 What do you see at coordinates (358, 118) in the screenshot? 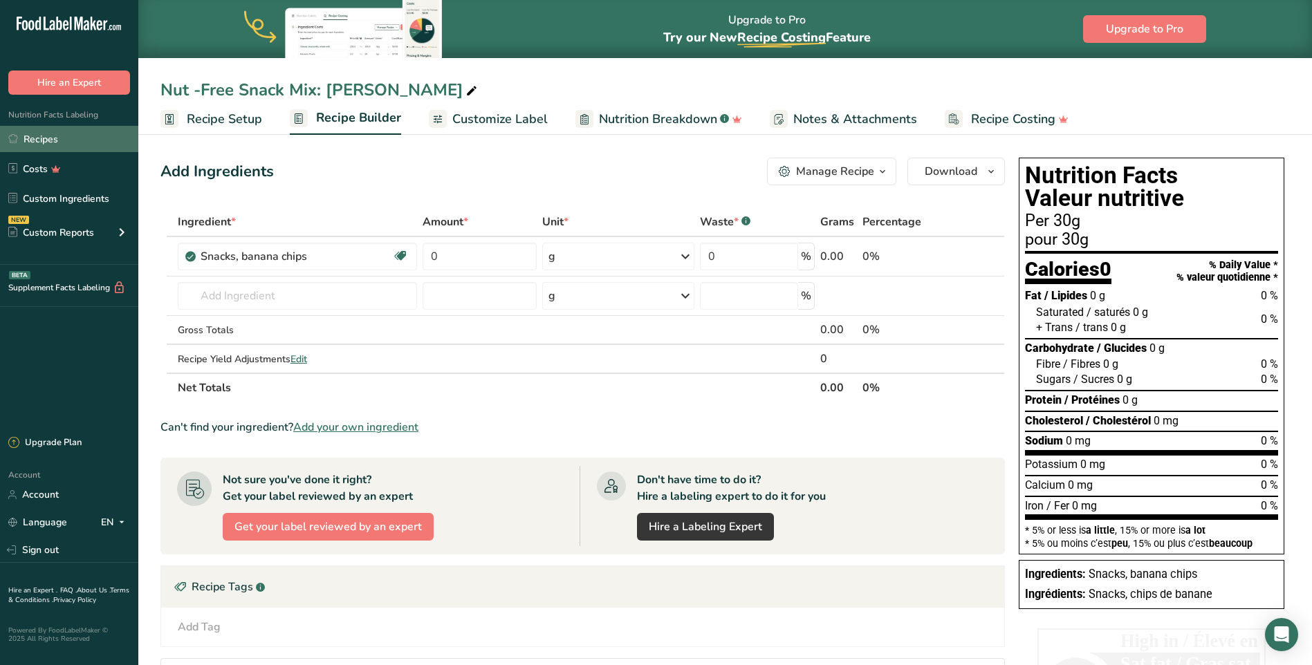
I see `span: Recipe Builder` at bounding box center [358, 118].